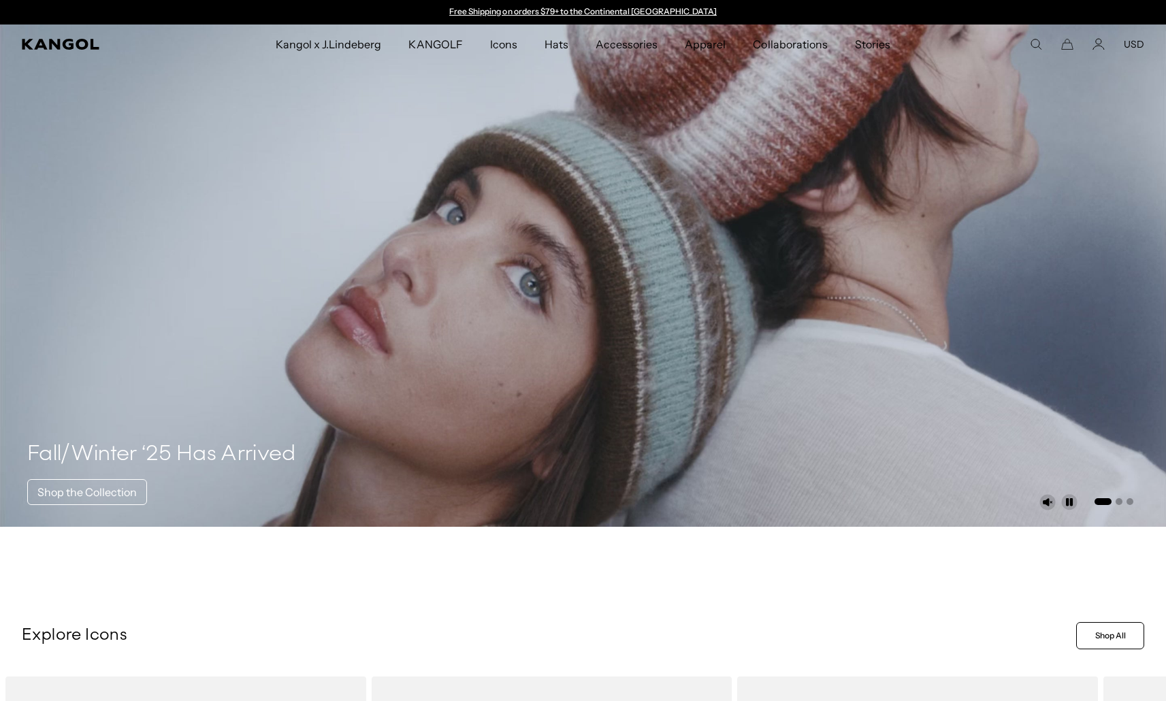  Describe the element at coordinates (626, 44) in the screenshot. I see `span: Accessories` at that location.